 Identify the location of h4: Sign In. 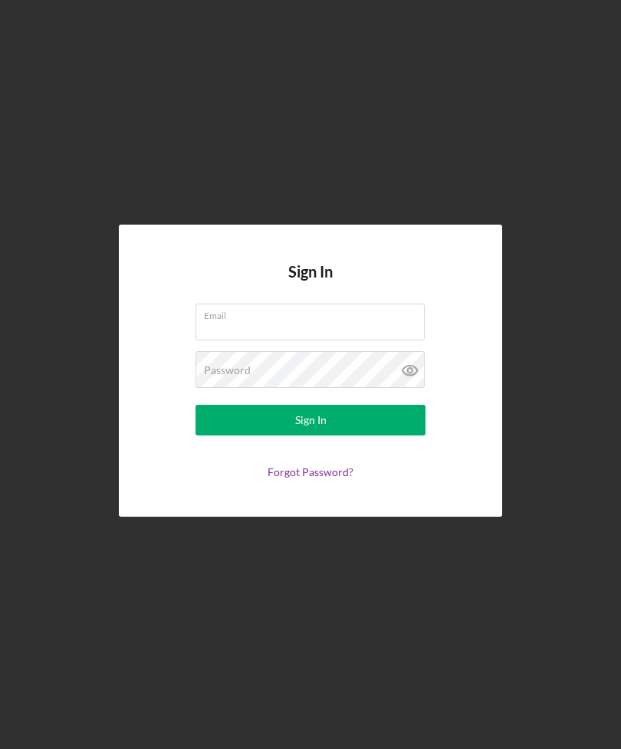
(311, 283).